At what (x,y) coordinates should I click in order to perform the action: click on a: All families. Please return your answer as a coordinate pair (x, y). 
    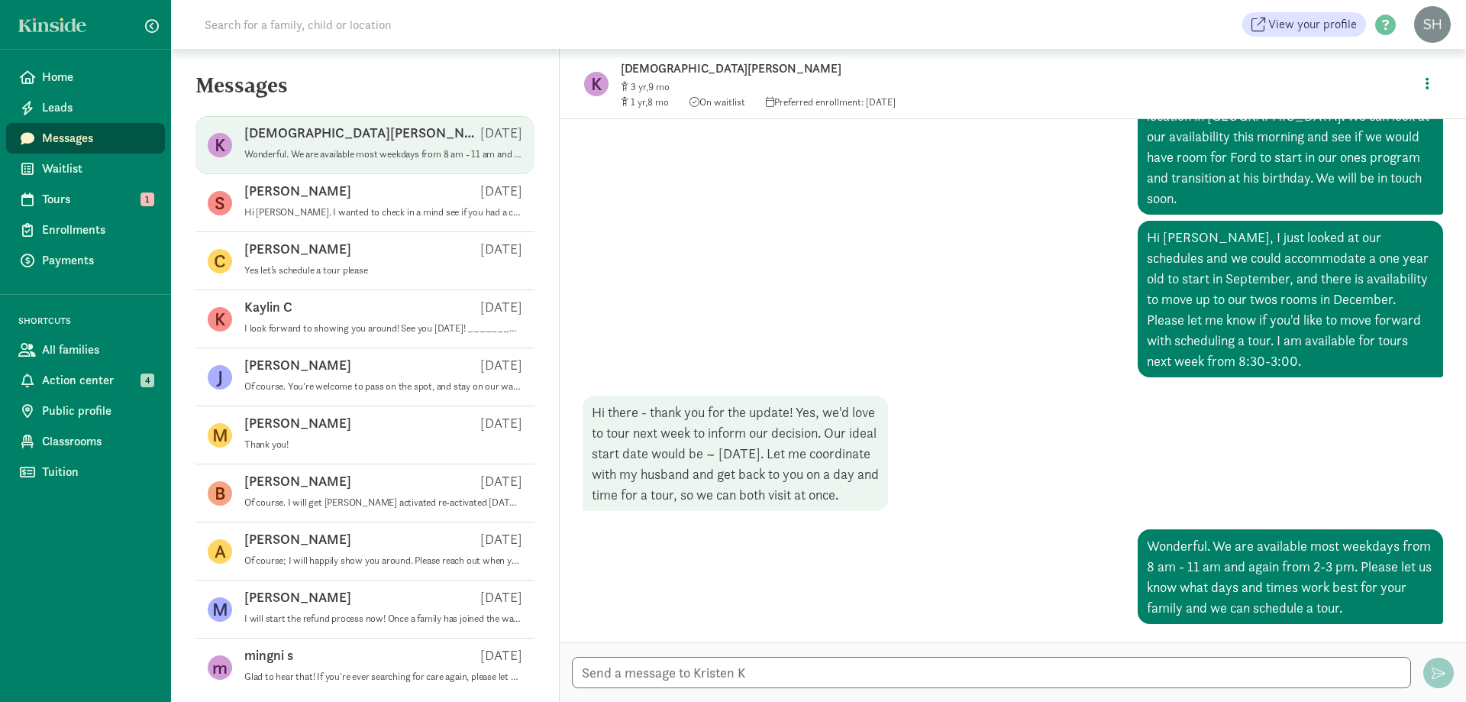
    Looking at the image, I should click on (86, 350).